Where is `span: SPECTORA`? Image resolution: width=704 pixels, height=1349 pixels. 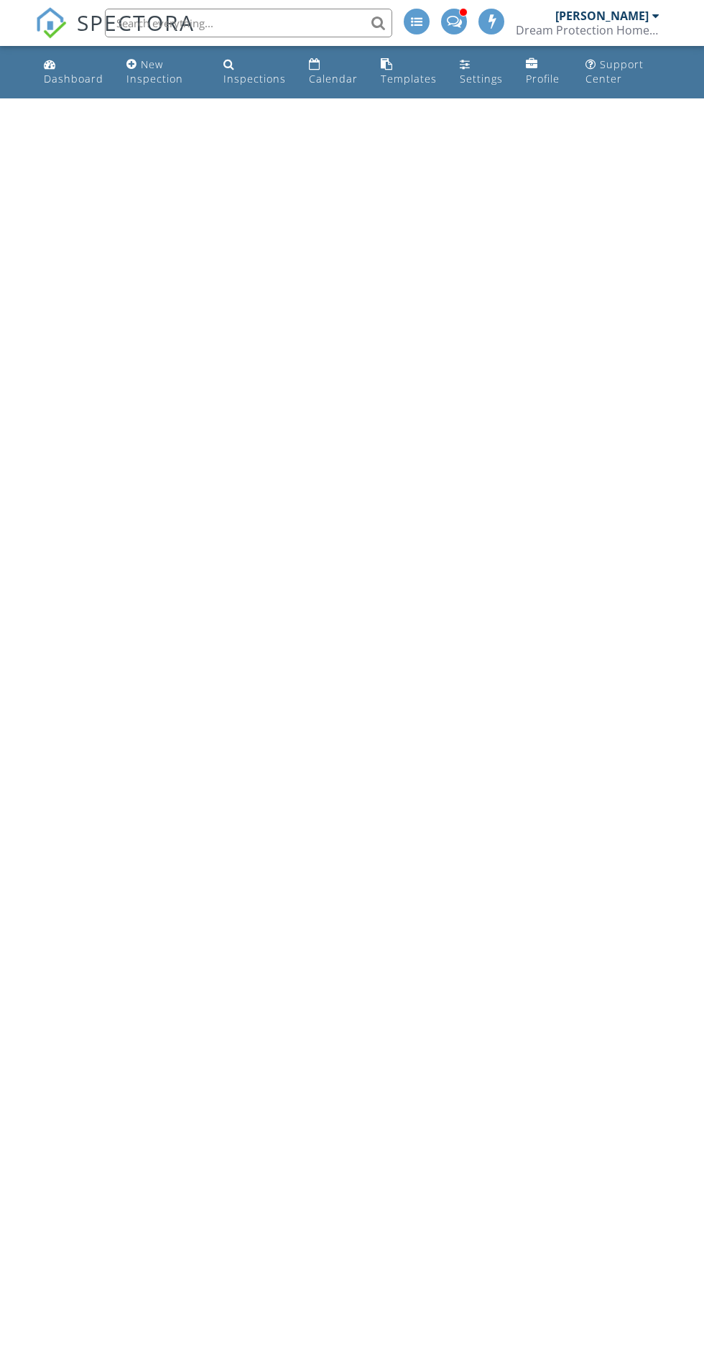 span: SPECTORA is located at coordinates (136, 22).